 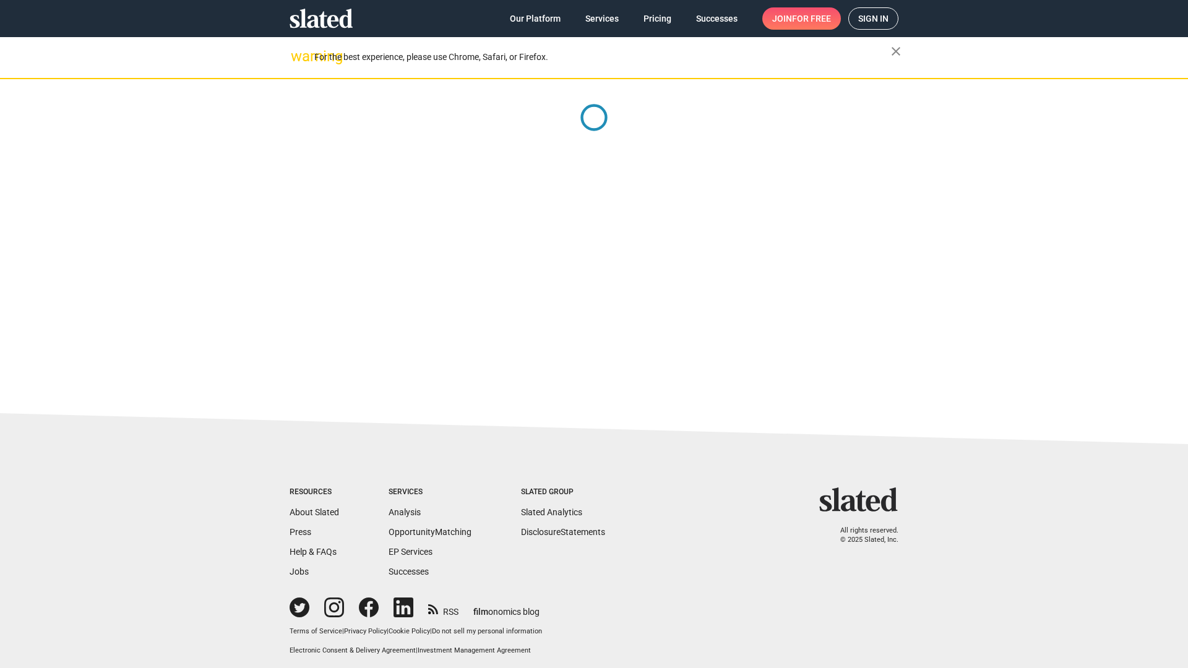 I want to click on a: Press, so click(x=300, y=532).